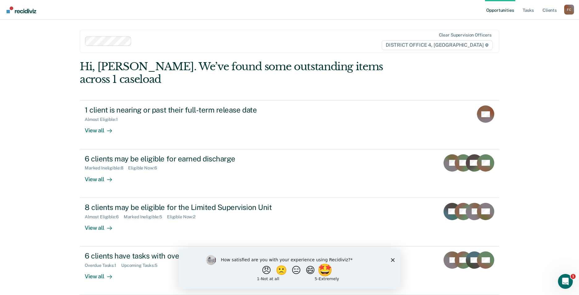  What do you see at coordinates (103, 266) in the screenshot?
I see `div: Overdue Tasks : 1` at bounding box center [103, 266].